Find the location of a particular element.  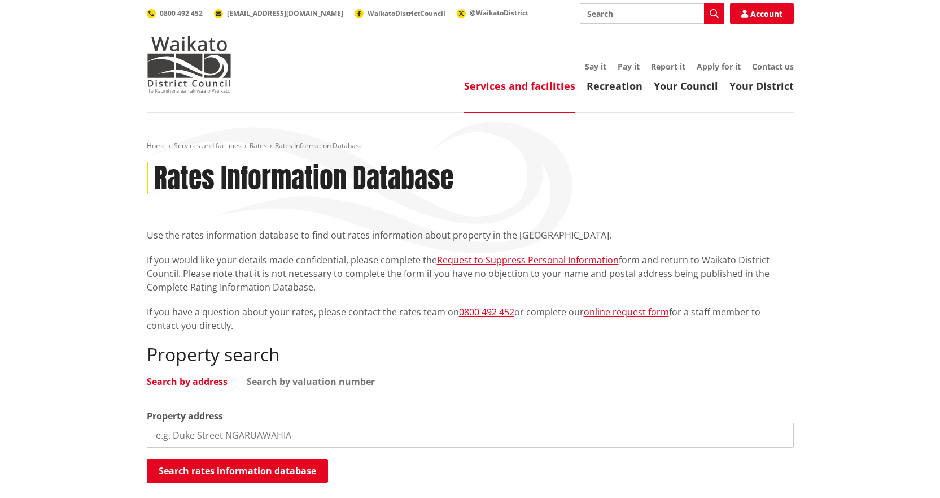

p: Use the rates information database to find out rates information about property in the [GEOGRAPHI... is located at coordinates (470, 235).